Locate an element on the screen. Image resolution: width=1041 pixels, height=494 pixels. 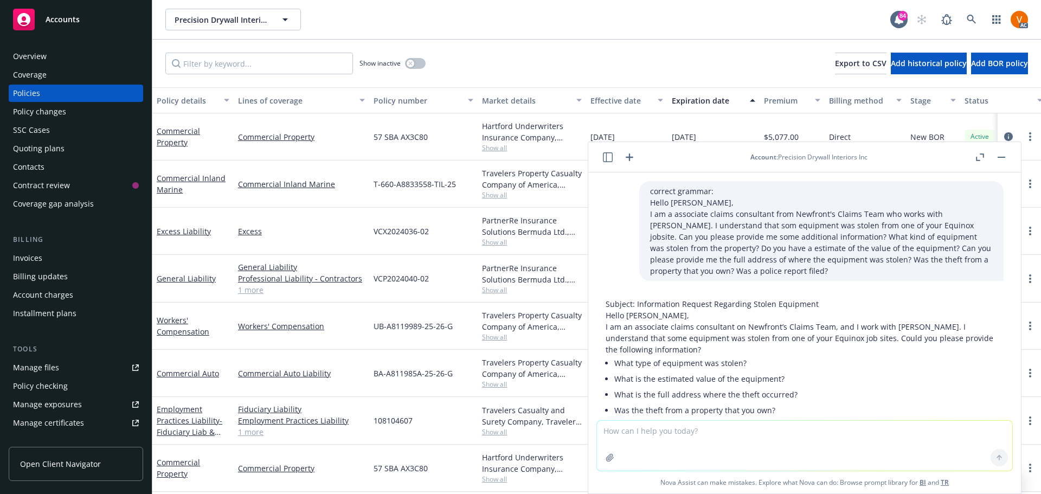
div: Expiration date is located at coordinates (708, 100).